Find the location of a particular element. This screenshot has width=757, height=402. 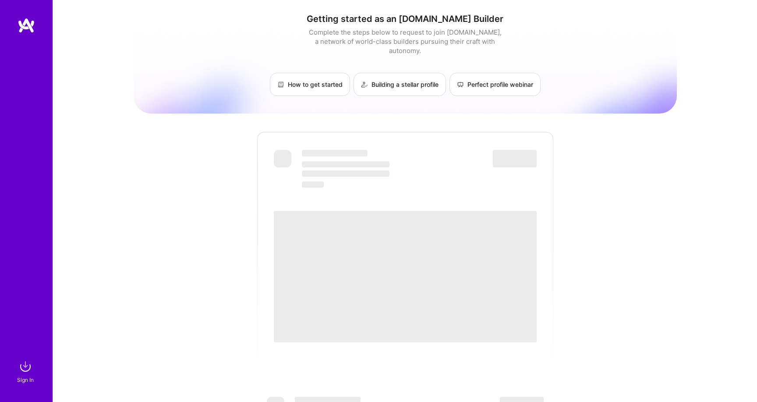

a: How to get started is located at coordinates (310, 84).